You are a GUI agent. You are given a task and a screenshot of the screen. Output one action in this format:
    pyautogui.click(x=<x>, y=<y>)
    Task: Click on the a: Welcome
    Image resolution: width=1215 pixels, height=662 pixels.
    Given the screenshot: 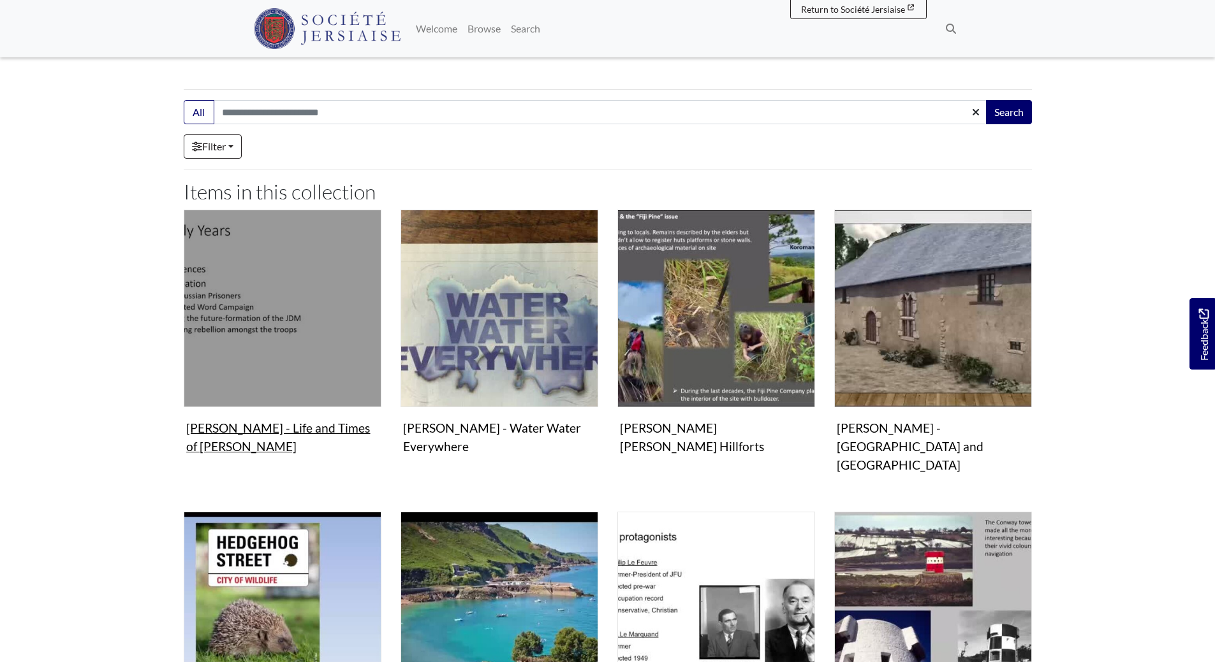 What is the action you would take?
    pyautogui.click(x=436, y=29)
    